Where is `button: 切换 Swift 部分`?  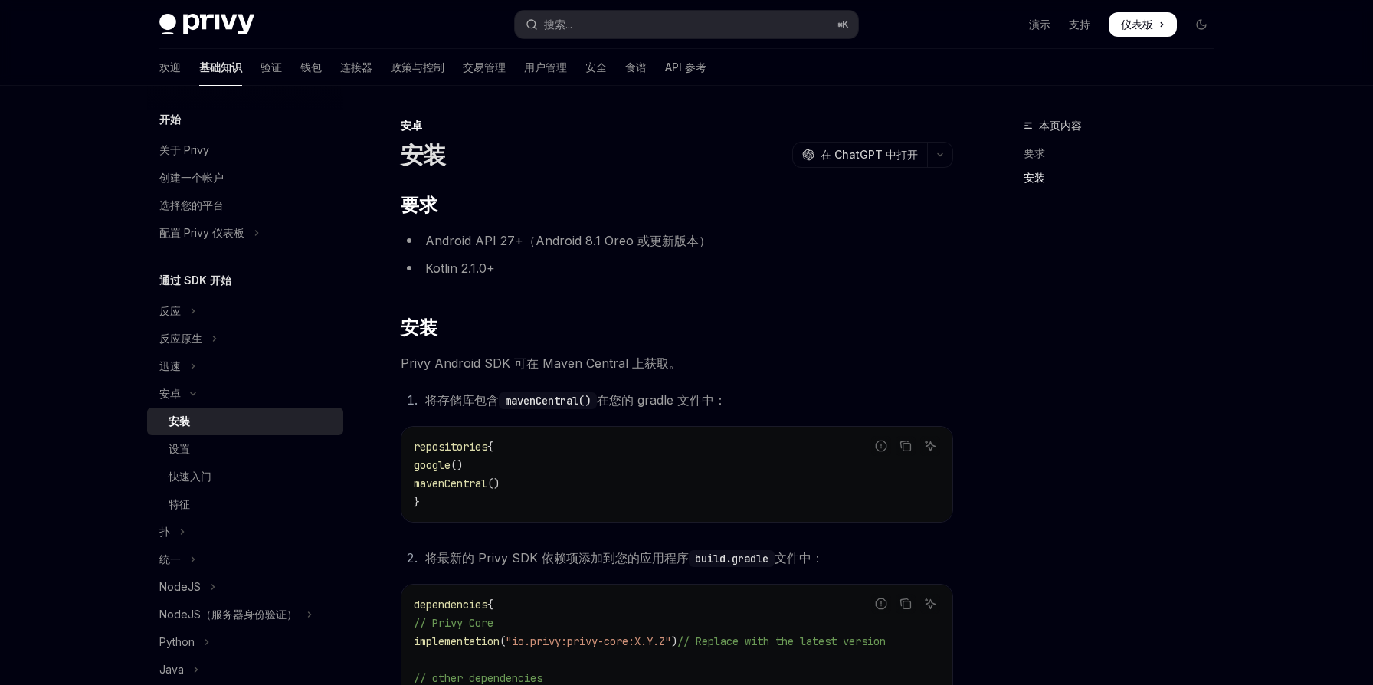 button: 切换 Swift 部分 is located at coordinates (245, 366).